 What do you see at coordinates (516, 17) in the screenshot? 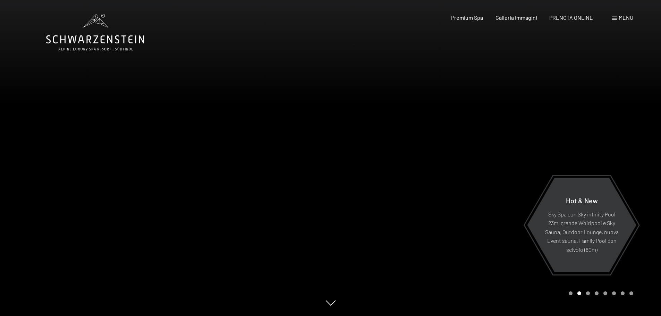
I see `a: Galleria immagini` at bounding box center [516, 17].